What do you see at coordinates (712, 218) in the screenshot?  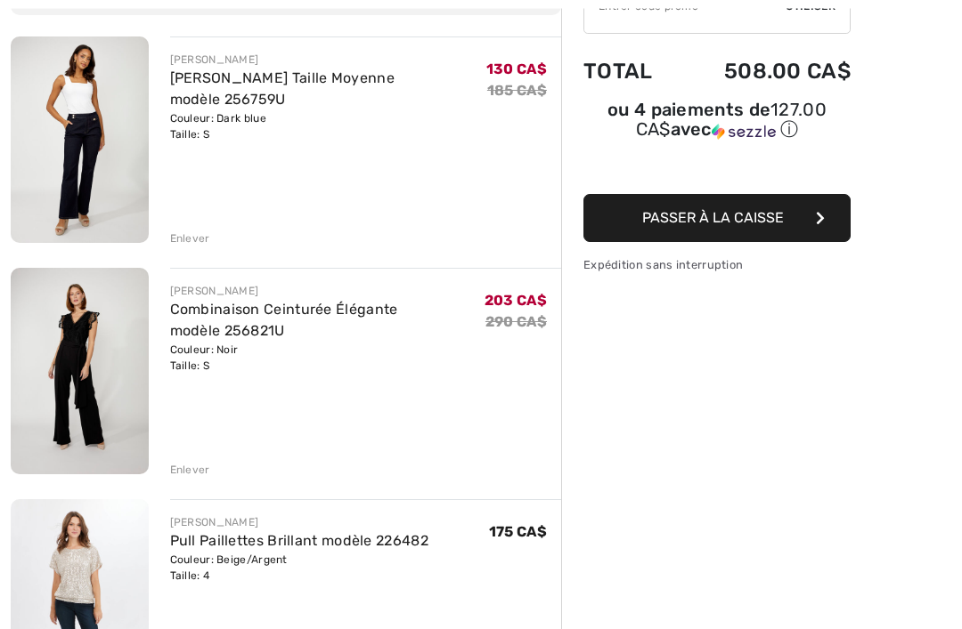 I see `span: Passer à la caisse` at bounding box center [712, 218].